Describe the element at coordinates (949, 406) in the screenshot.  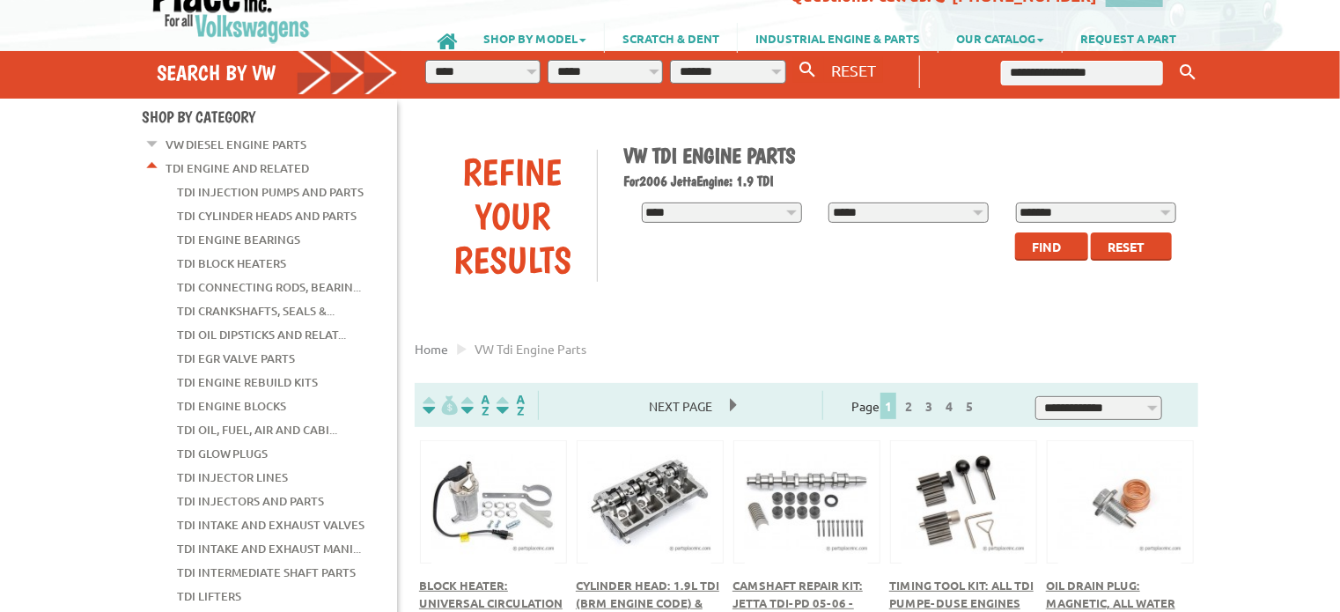
I see `a: 4` at that location.